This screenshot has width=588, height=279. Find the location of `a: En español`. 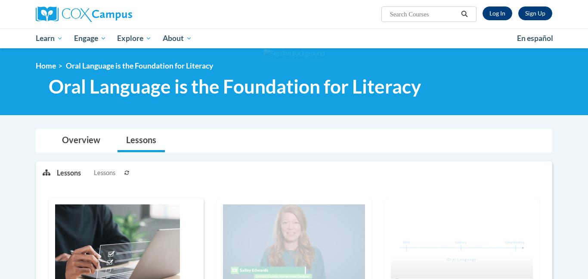

a: En español is located at coordinates (535, 38).